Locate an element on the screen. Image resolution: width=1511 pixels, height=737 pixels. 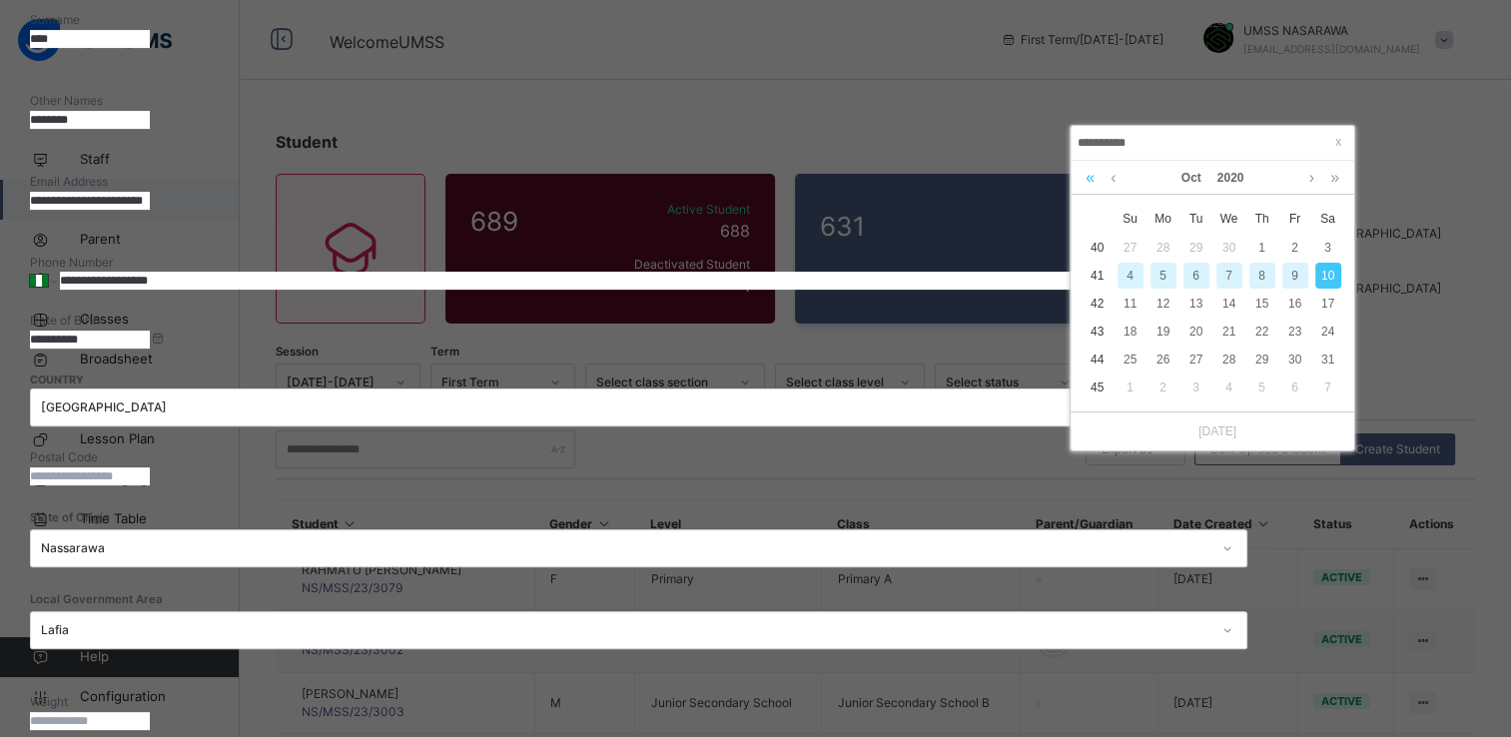
td: November 5, 2020 is located at coordinates (1261, 387).